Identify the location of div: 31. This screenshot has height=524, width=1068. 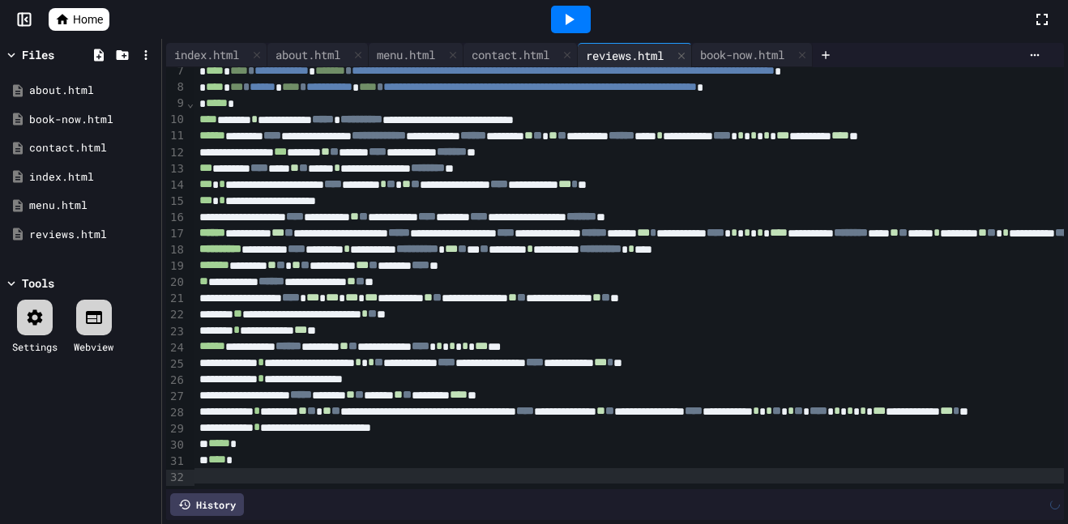
(176, 462).